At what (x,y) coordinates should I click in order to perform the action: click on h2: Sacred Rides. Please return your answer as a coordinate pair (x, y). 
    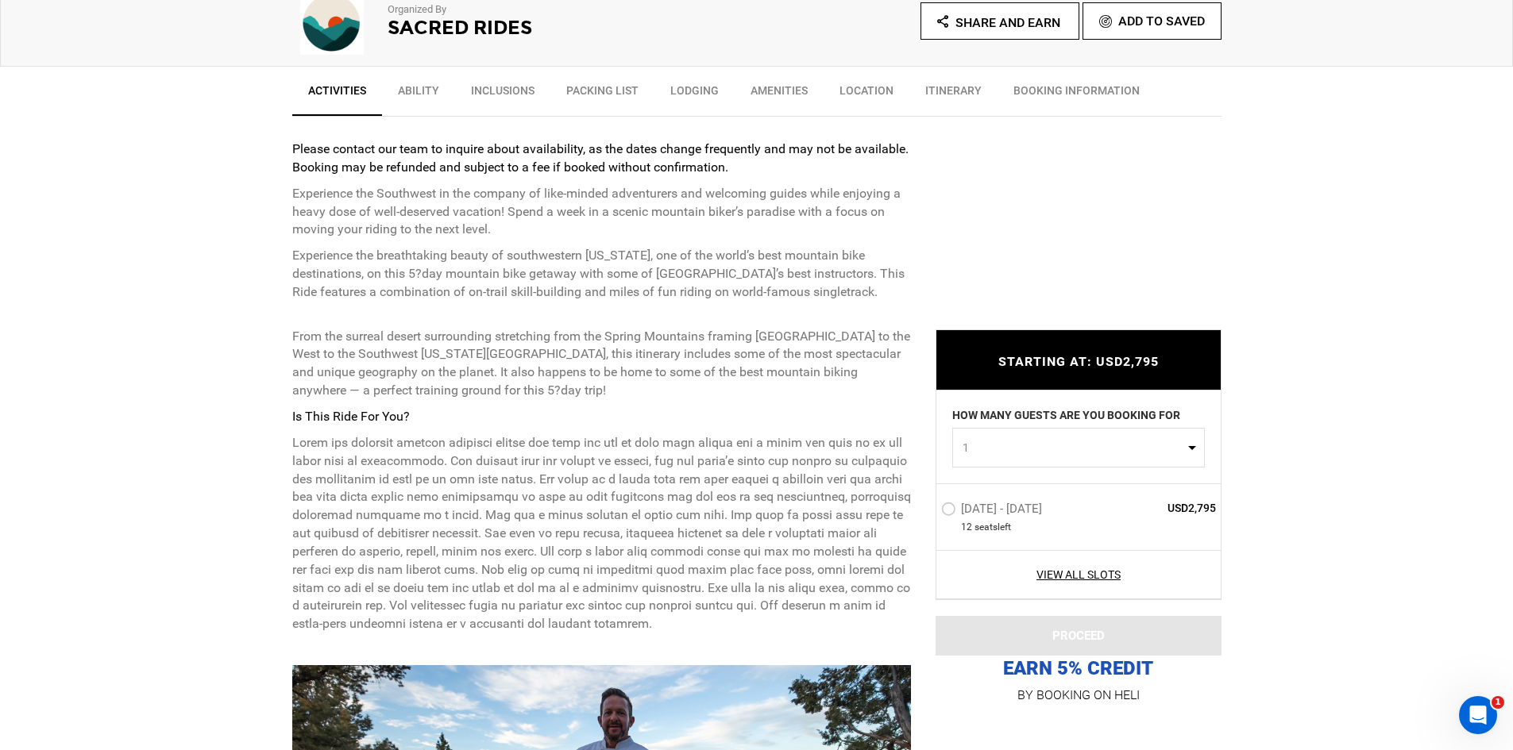
    Looking at the image, I should click on (550, 28).